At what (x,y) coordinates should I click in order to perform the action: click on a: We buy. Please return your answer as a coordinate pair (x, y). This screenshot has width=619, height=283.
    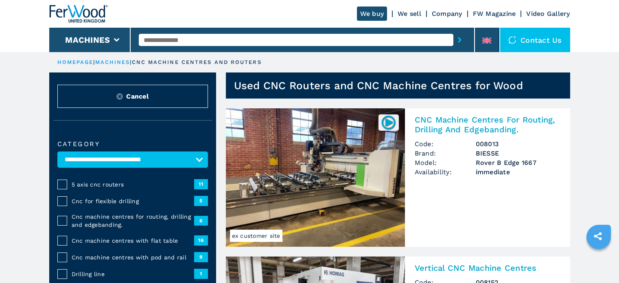
    Looking at the image, I should click on (372, 13).